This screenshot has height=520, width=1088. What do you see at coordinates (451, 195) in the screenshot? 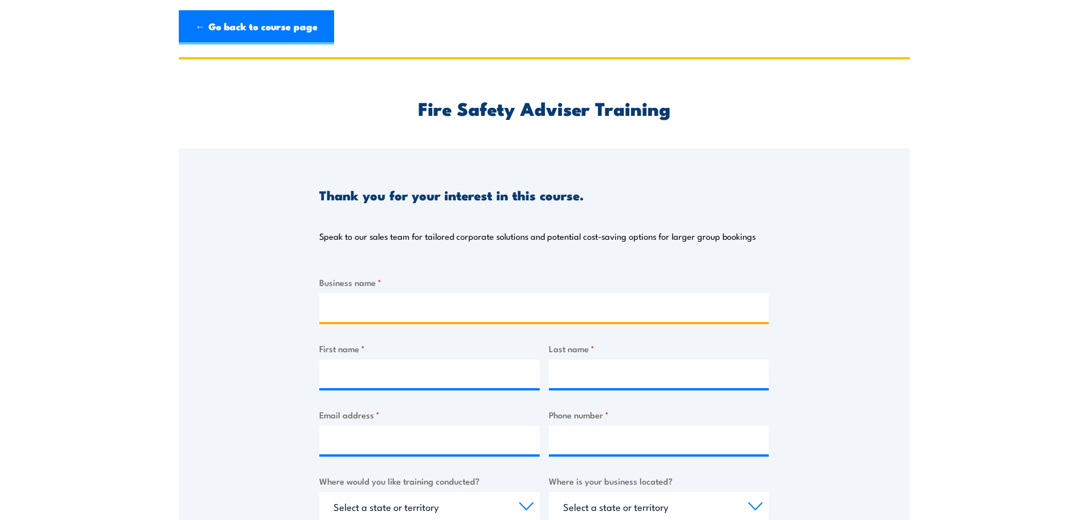
I see `h3: Thank you for your interest in this course.` at bounding box center [451, 195].